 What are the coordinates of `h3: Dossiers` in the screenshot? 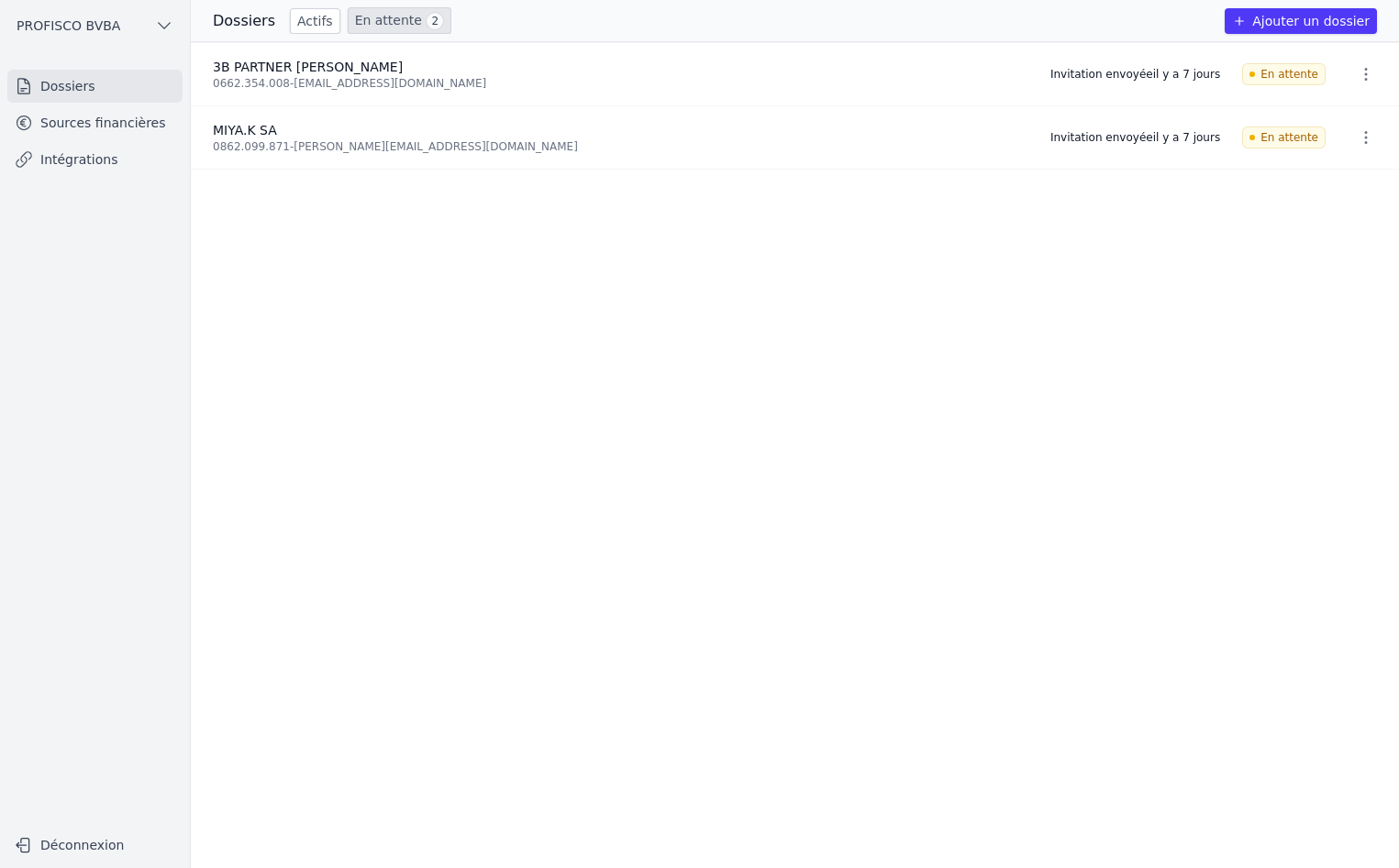 It's located at (244, 21).